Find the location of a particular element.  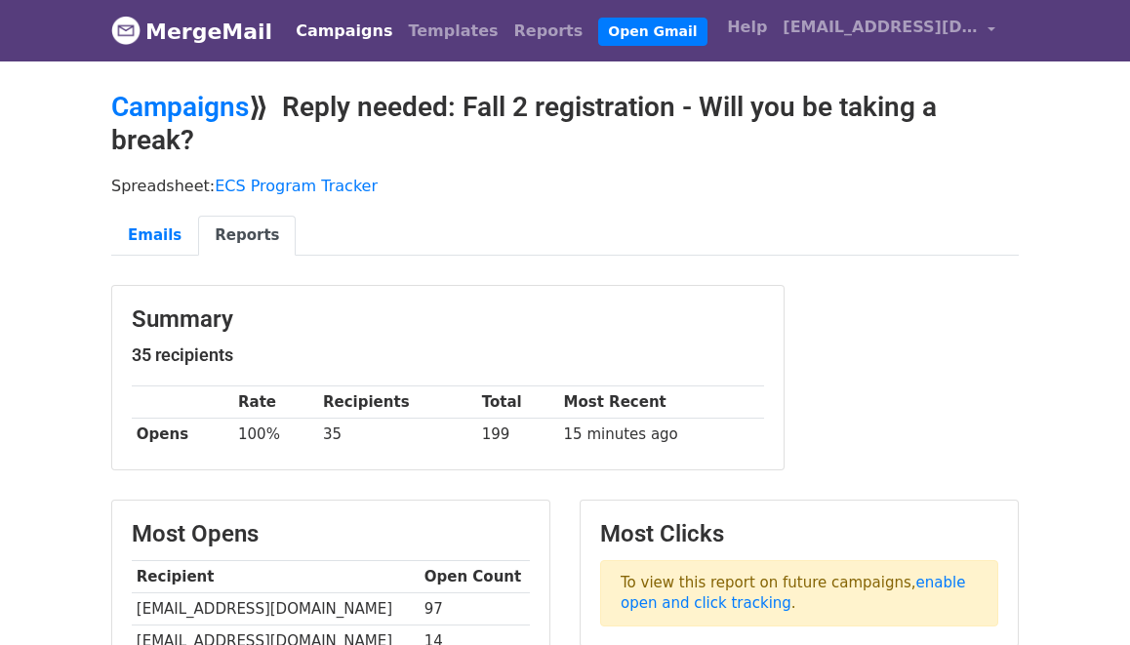

a: Templates is located at coordinates (453, 31).